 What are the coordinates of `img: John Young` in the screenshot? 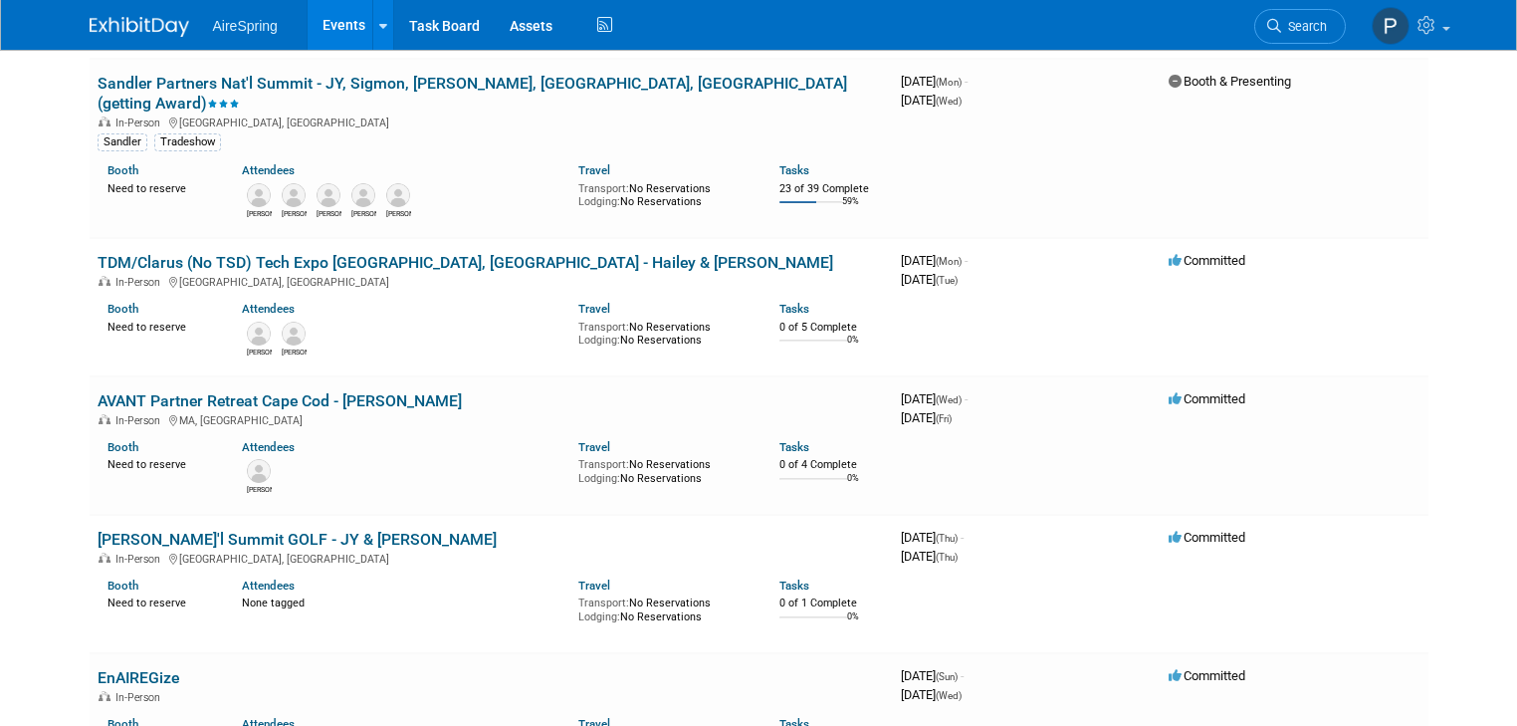 It's located at (259, 195).